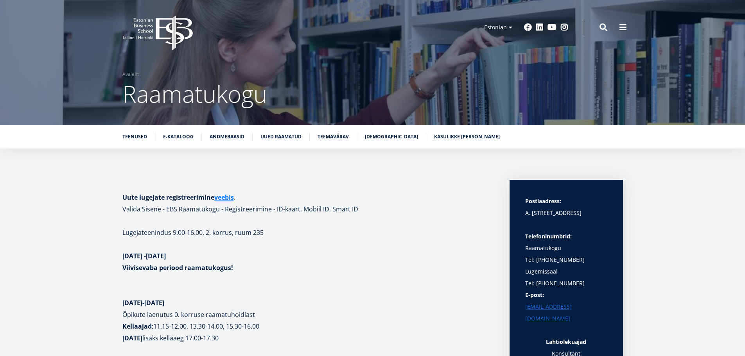 This screenshot has height=356, width=745. I want to click on strong: Lahtiolekuajad, so click(566, 342).